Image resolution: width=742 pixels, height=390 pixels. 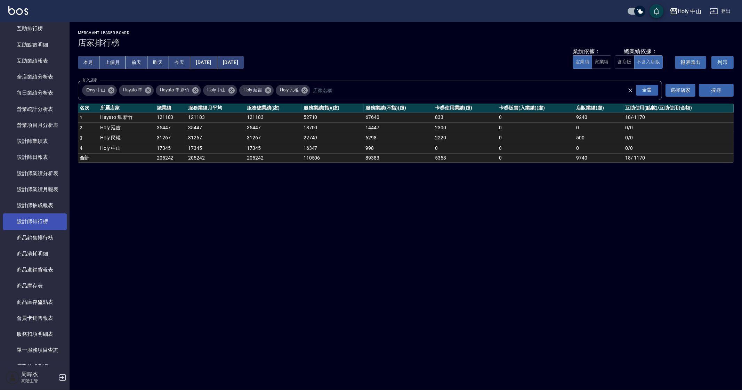 What do you see at coordinates (35, 61) in the screenshot?
I see `a: 互助業績報表` at bounding box center [35, 61].